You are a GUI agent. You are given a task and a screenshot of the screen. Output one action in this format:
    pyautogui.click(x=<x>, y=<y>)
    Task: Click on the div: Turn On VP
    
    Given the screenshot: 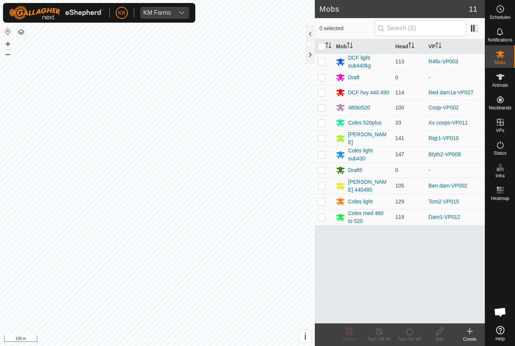 What is the action you would take?
    pyautogui.click(x=409, y=339)
    